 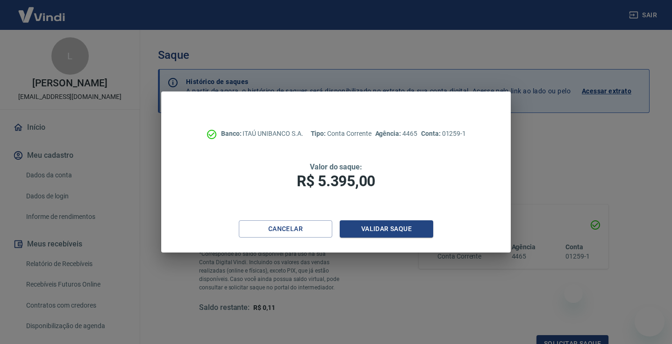 I want to click on span: Valor do saque:, so click(x=336, y=167).